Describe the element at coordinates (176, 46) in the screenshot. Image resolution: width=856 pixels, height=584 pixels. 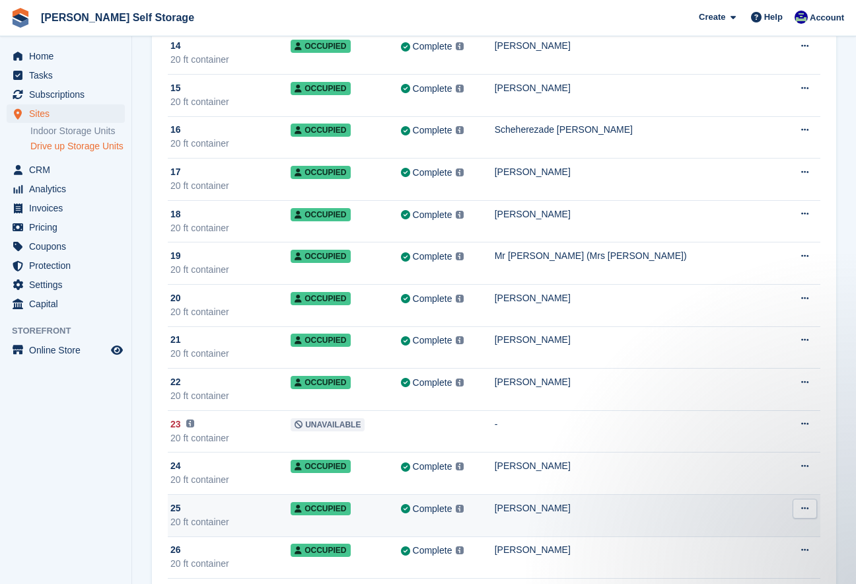
I see `span: 14` at that location.